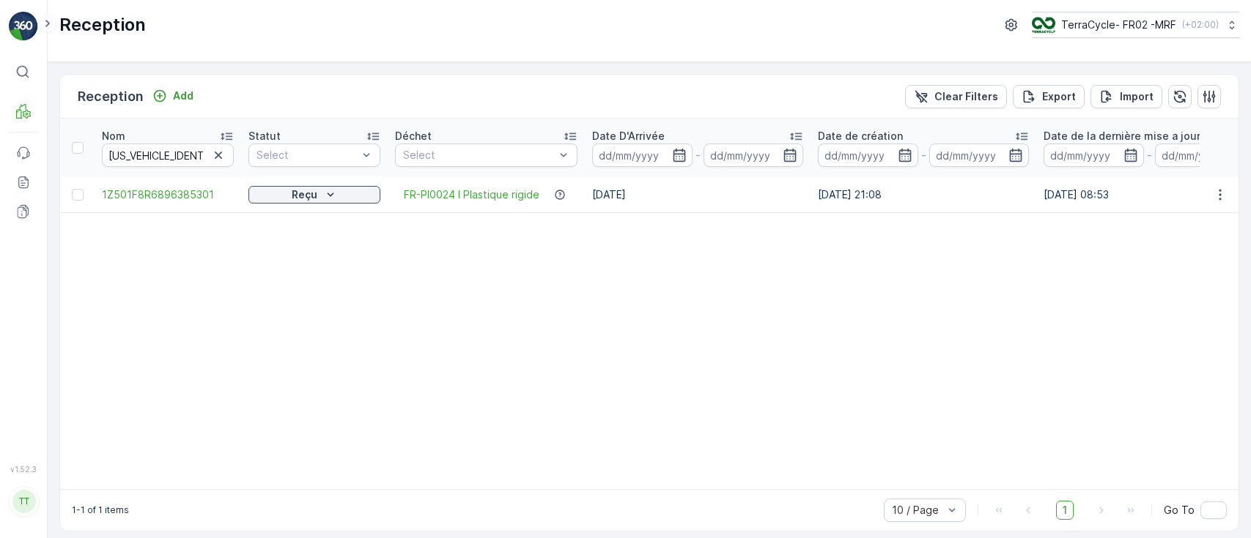 This screenshot has height=538, width=1251. I want to click on input: Search, so click(168, 155).